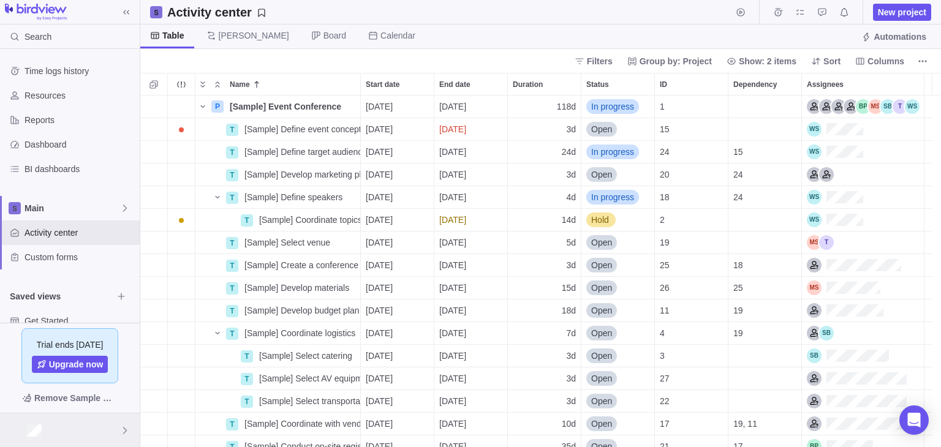 The width and height of the screenshot is (941, 447). What do you see at coordinates (851, 107) in the screenshot?
I see `div: Social Media Coordinator` at bounding box center [851, 107].